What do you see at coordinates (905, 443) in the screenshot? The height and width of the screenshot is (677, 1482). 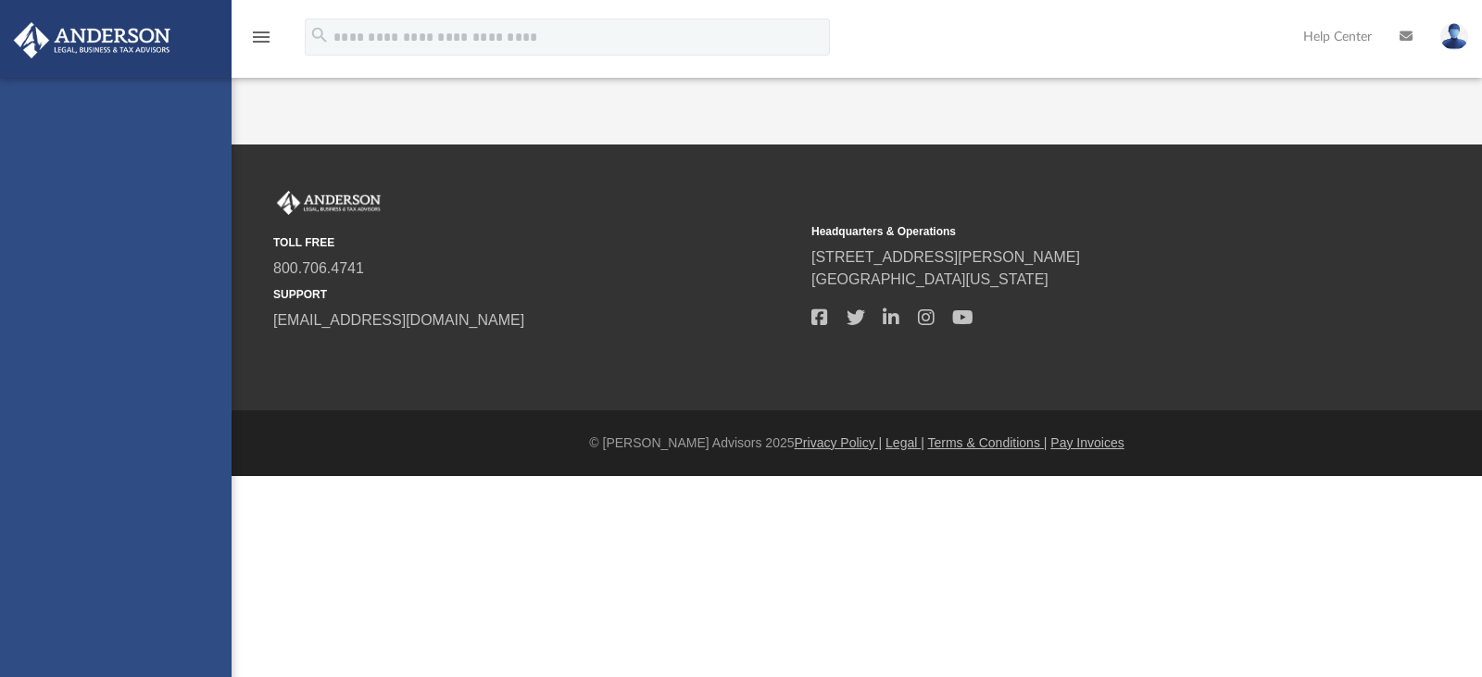 I see `a: Legal |` at bounding box center [905, 443].